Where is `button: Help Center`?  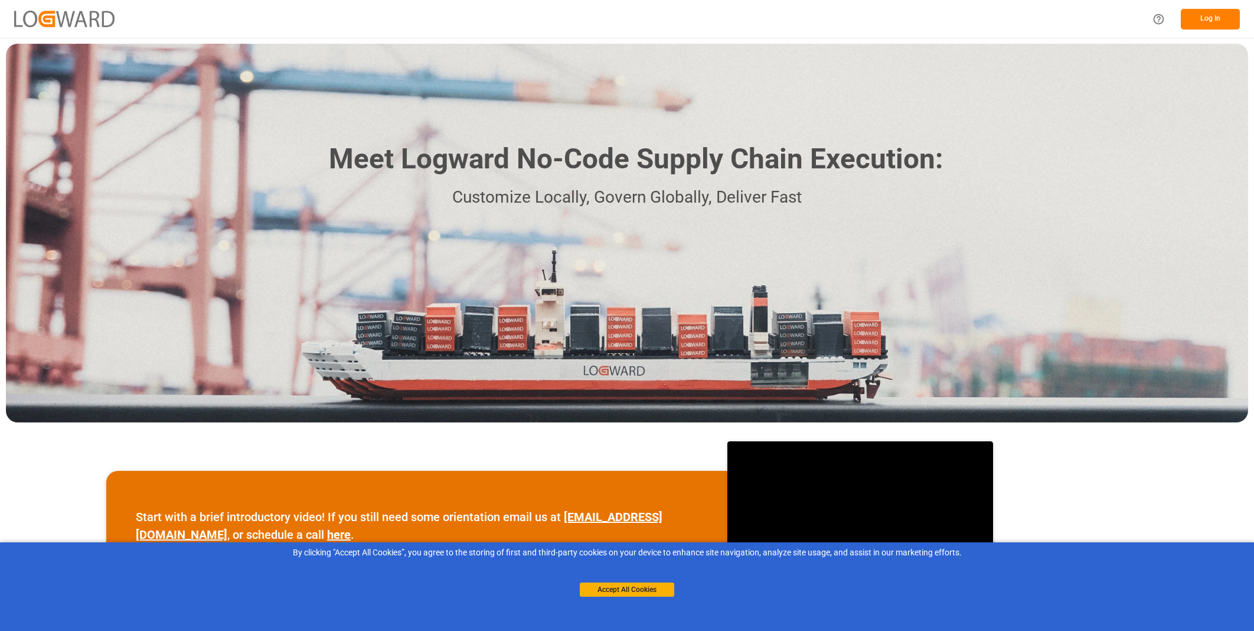 button: Help Center is located at coordinates (1159, 19).